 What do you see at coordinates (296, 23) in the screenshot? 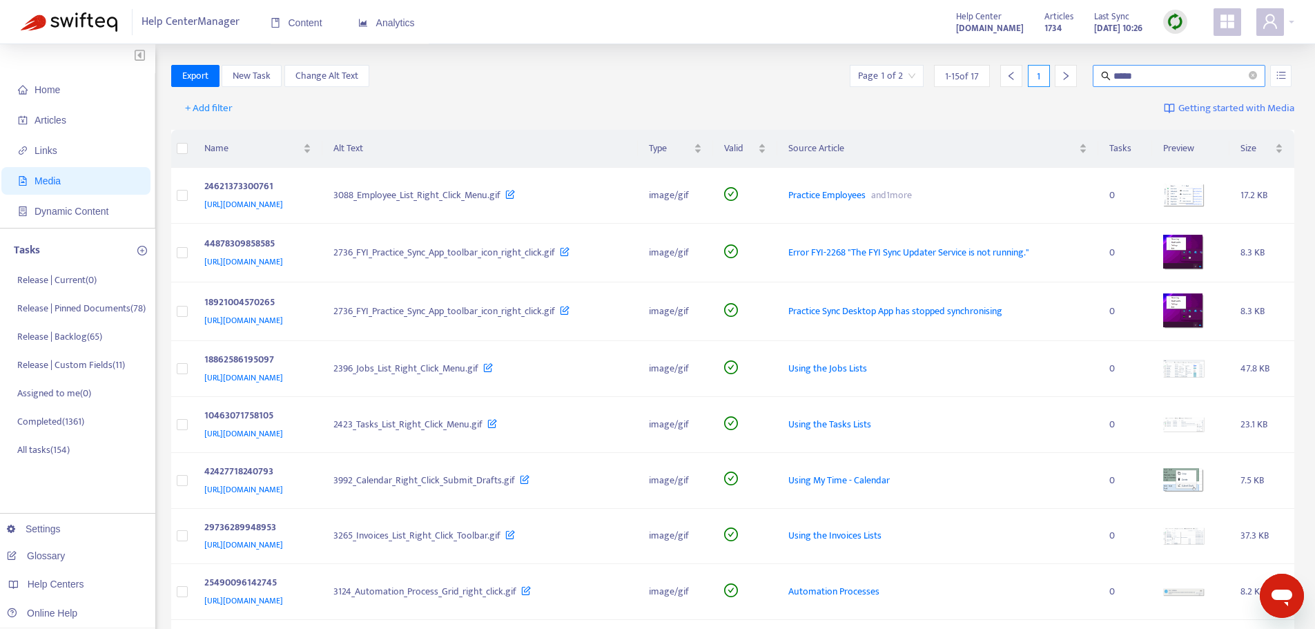
I see `span: Content` at bounding box center [296, 23].